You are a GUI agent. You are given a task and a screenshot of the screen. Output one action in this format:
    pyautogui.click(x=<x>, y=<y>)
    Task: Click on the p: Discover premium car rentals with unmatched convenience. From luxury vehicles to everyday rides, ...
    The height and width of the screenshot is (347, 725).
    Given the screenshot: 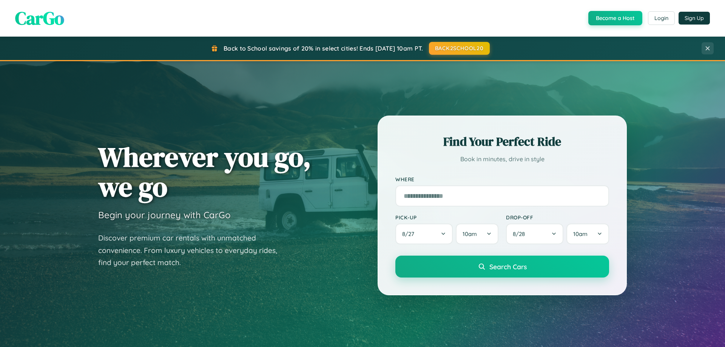 What is the action you would take?
    pyautogui.click(x=192, y=250)
    